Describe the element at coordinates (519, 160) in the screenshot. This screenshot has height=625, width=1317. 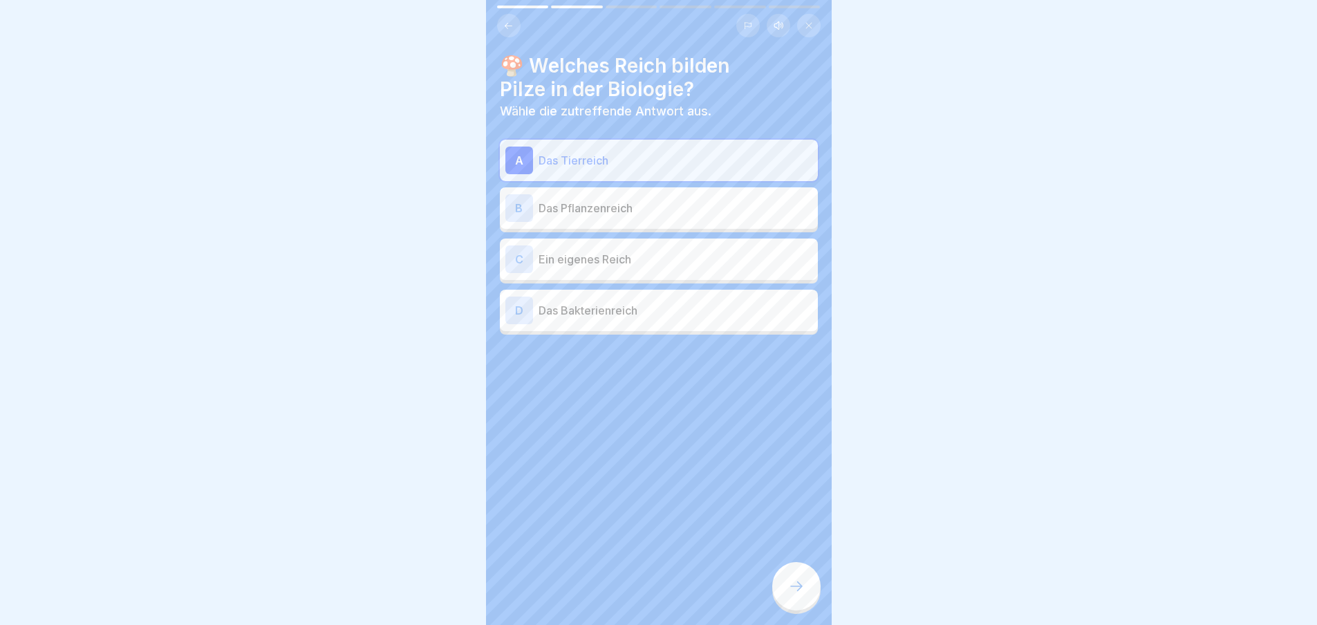
I see `div: A` at that location.